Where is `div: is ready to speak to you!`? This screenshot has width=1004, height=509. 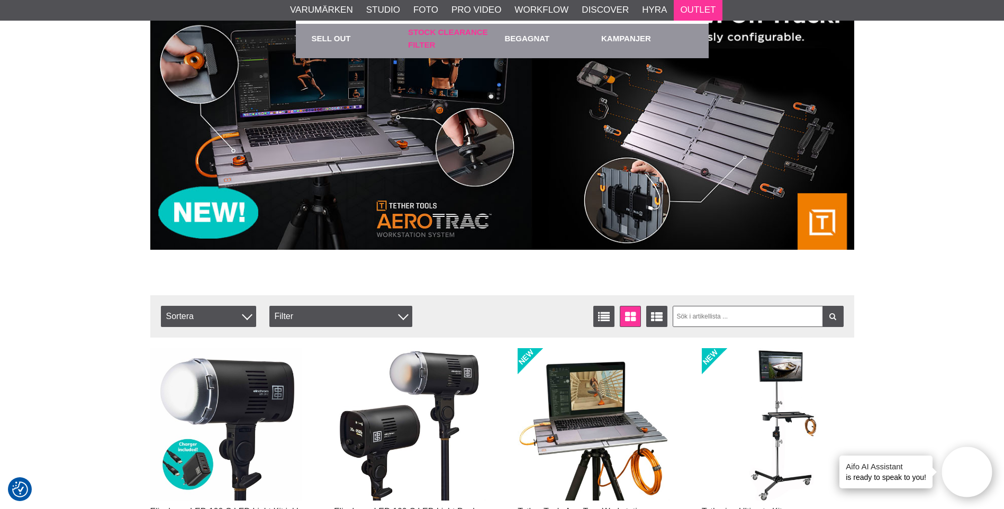 div: is ready to speak to you! is located at coordinates (886, 472).